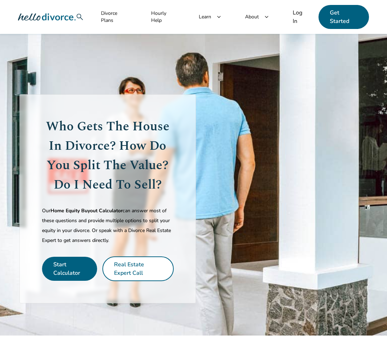 The width and height of the screenshot is (387, 344). What do you see at coordinates (108, 156) in the screenshot?
I see `h1: Who Gets The House In Divorce? How Do You Split The Value? Do I Need To Sell?` at bounding box center [108, 156].